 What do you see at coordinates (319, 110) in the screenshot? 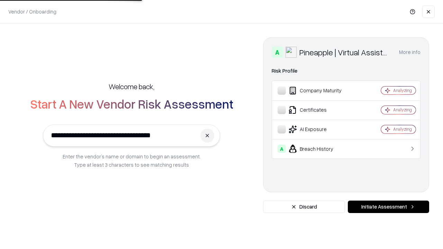
I see `div: Certificates` at bounding box center [319, 110].